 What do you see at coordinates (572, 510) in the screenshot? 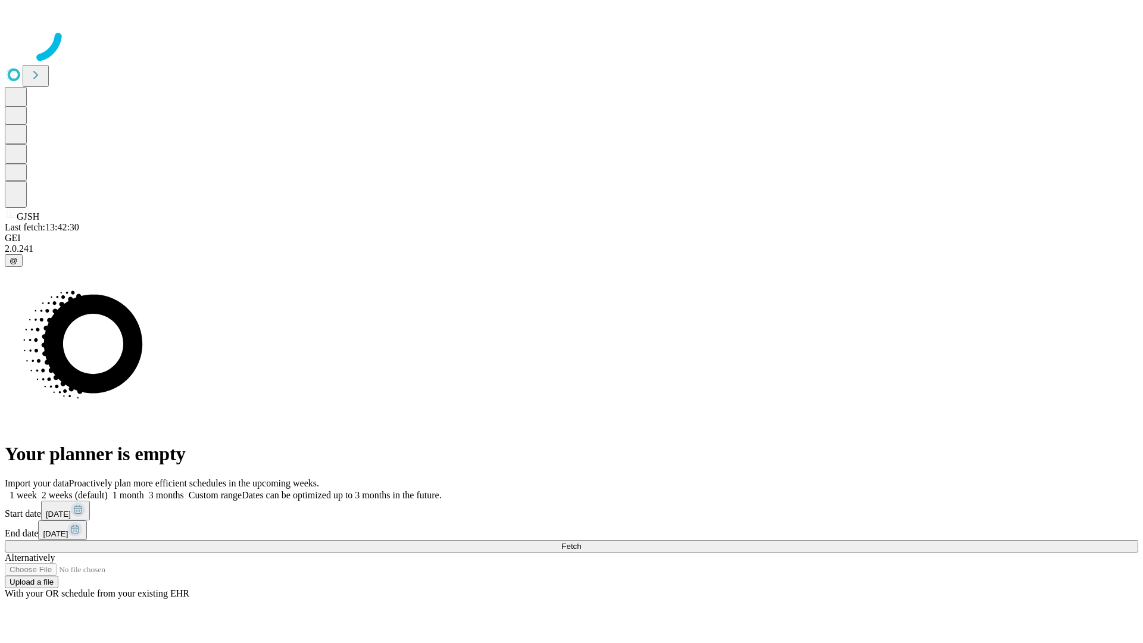
I see `div: Start date` at bounding box center [572, 510].